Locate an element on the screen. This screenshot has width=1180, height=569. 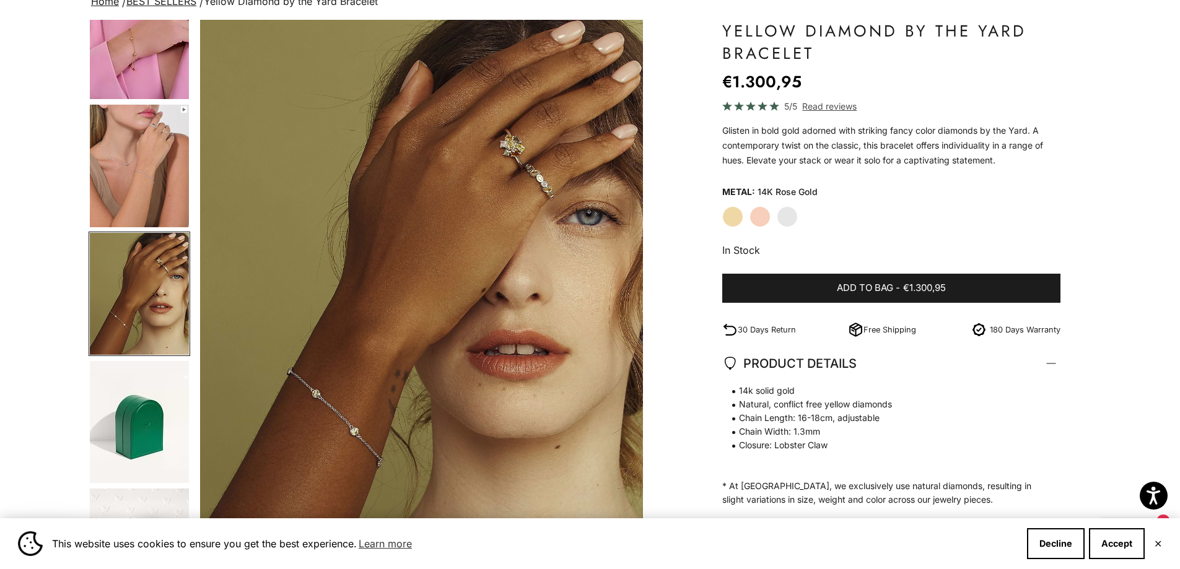
div: Glisten in bold gold adorned with striking fancy color diamonds by the Yard. A contemporary twist... is located at coordinates (892, 146).